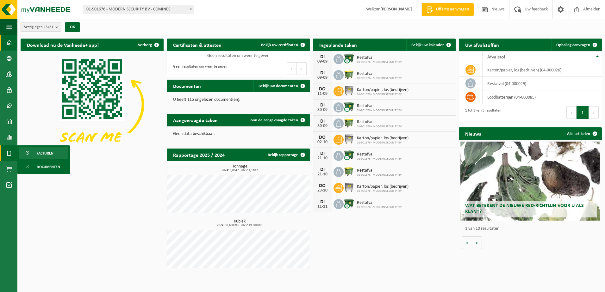  Describe the element at coordinates (44, 153) in the screenshot. I see `a: Facturen` at that location.